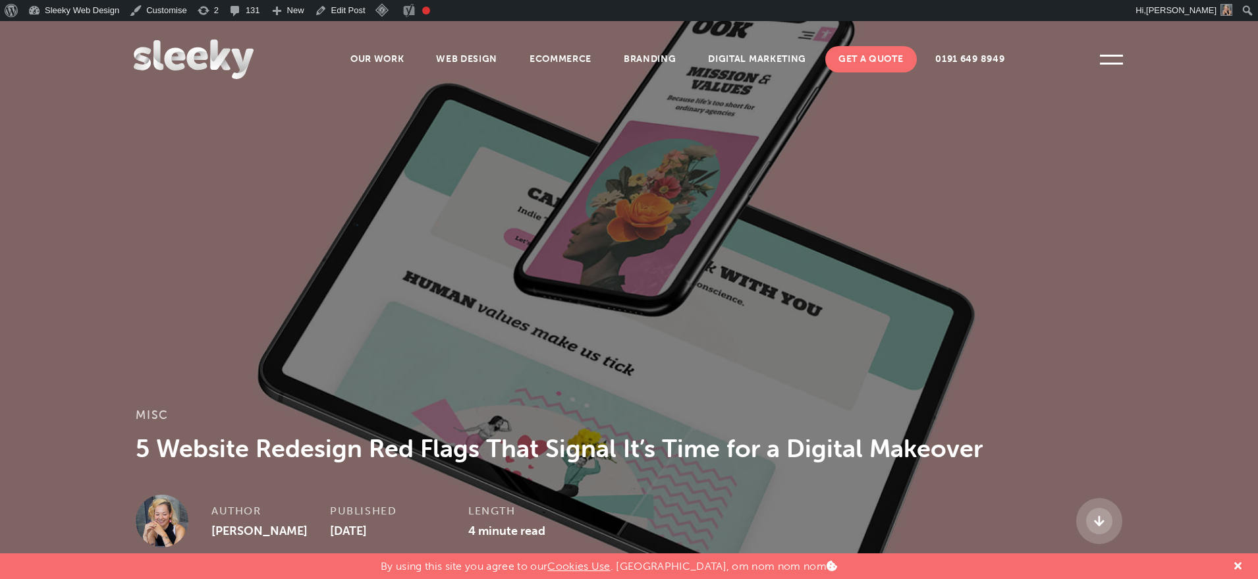  What do you see at coordinates (650, 59) in the screenshot?
I see `a: Branding` at bounding box center [650, 59].